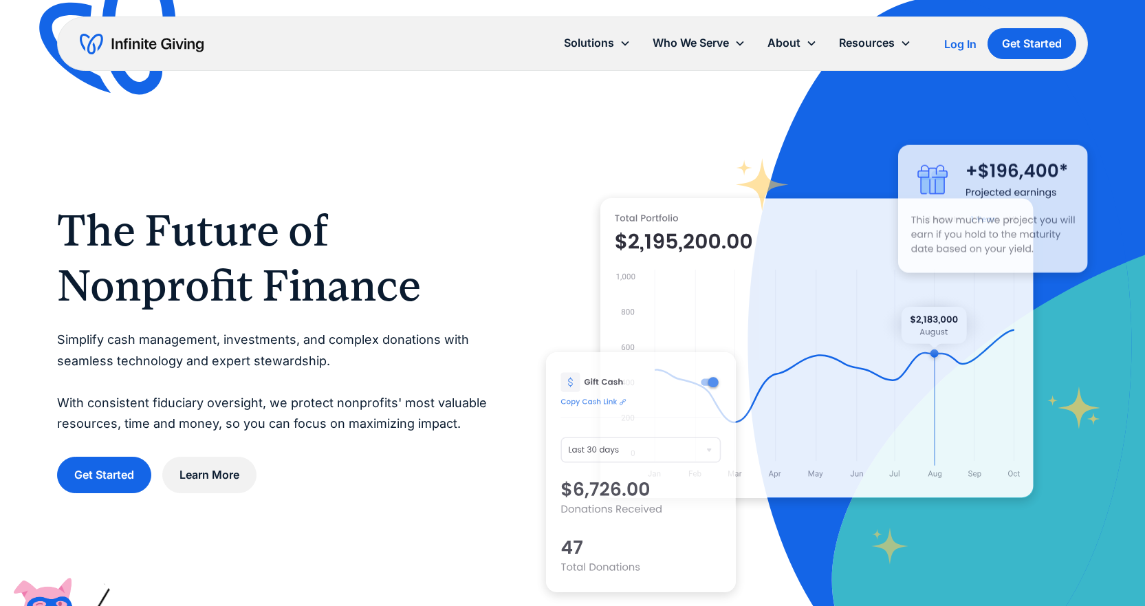  Describe the element at coordinates (960, 44) in the screenshot. I see `a: Log In` at that location.